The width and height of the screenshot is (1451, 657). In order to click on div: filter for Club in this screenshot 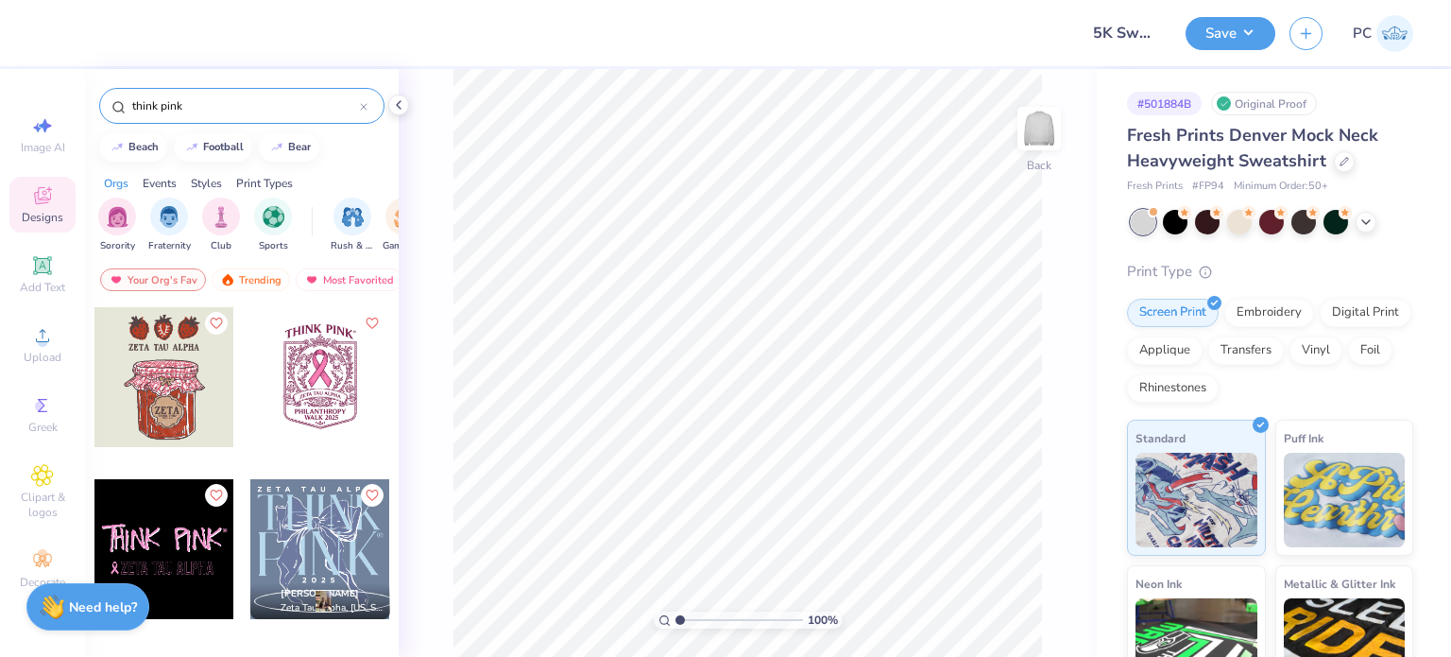, I will do `click(221, 225)`.